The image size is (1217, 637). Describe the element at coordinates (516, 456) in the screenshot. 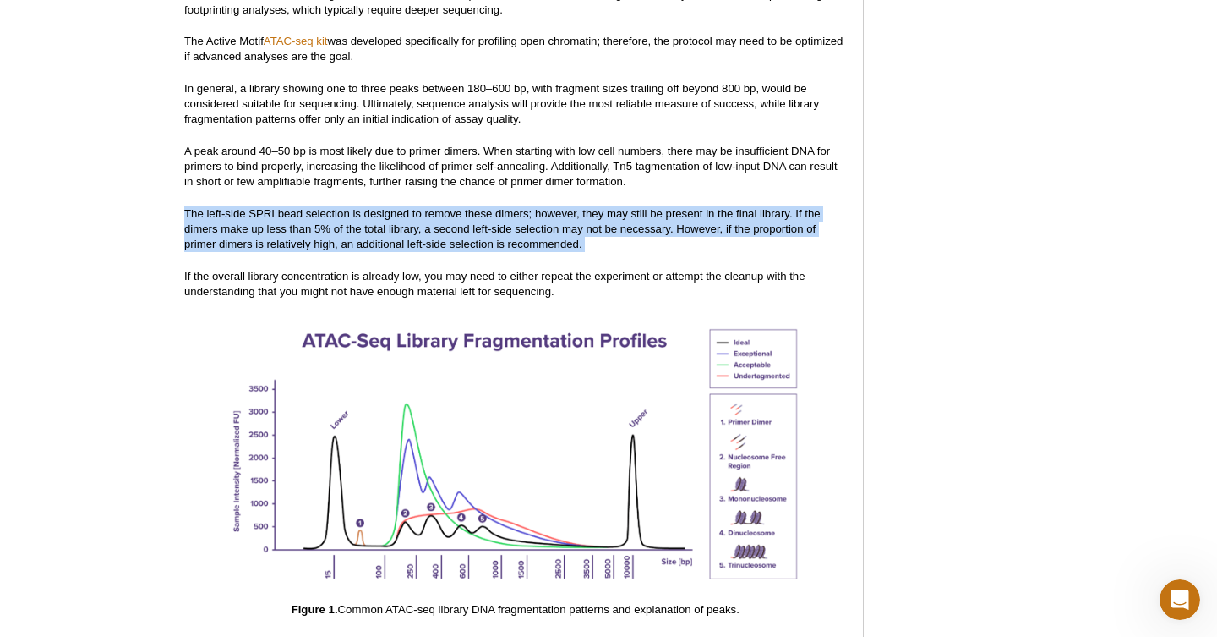

I see `img: ATAC-seq library` at that location.